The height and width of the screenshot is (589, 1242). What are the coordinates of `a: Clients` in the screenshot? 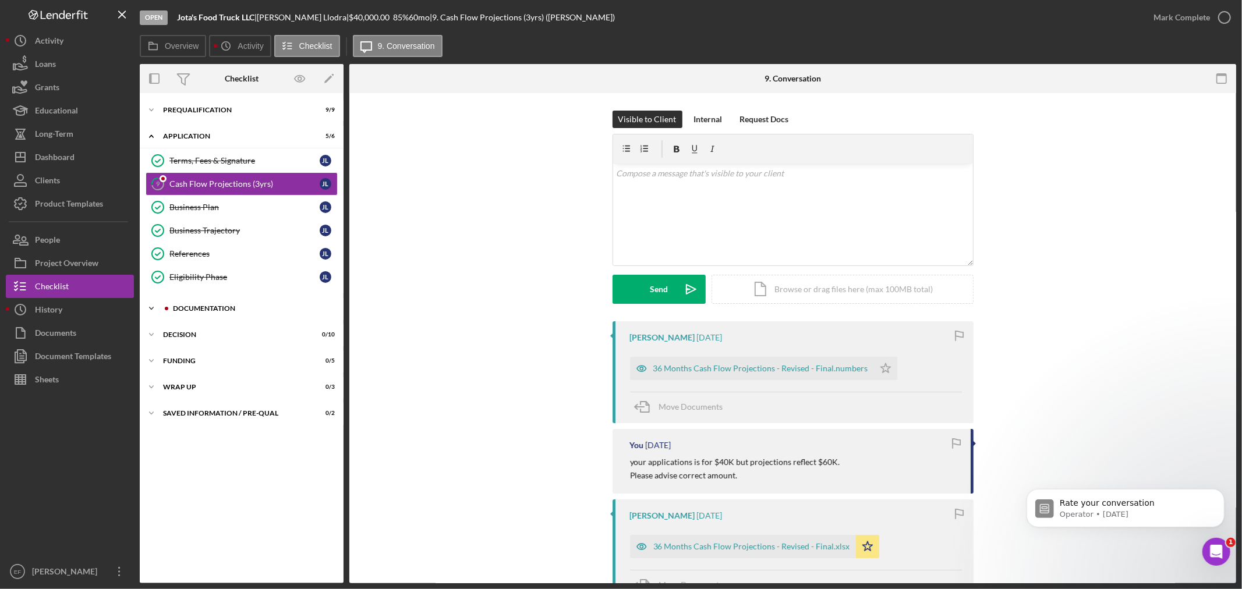 It's located at (70, 181).